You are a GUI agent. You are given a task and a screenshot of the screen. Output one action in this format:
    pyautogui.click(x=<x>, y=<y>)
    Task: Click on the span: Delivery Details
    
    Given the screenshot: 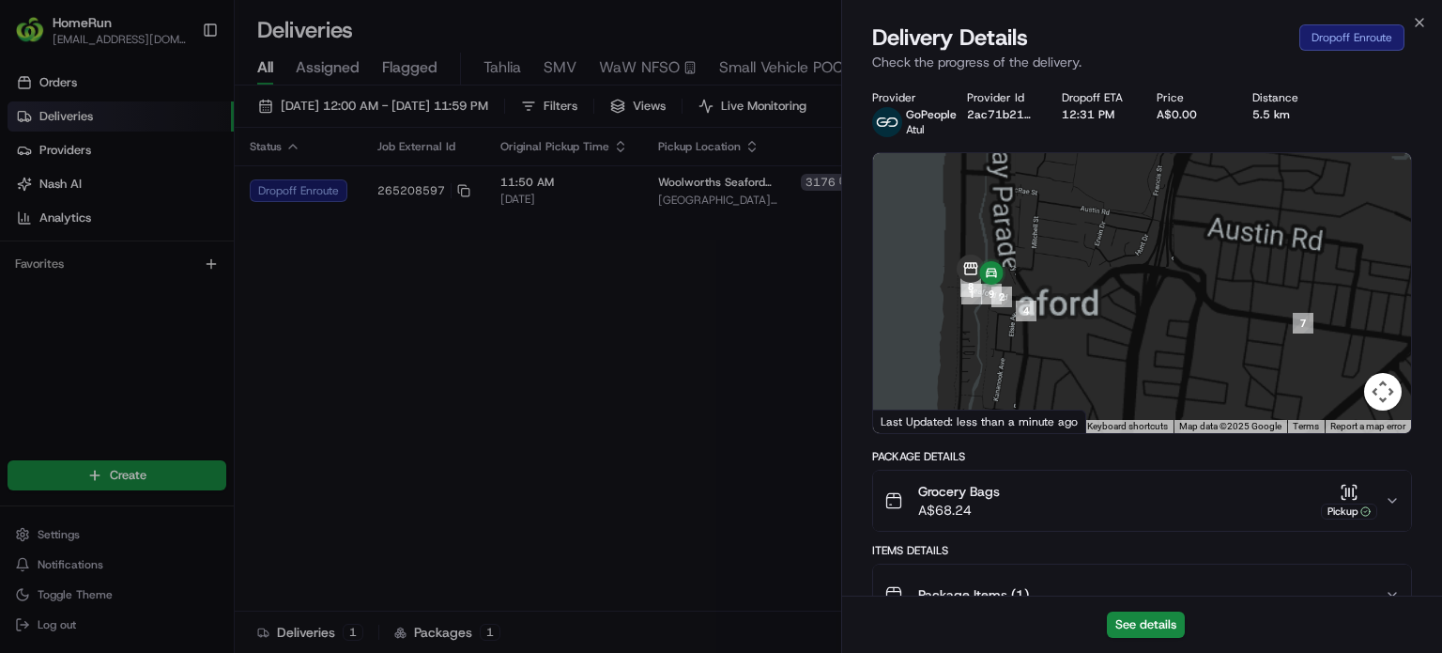 What is the action you would take?
    pyautogui.click(x=950, y=38)
    